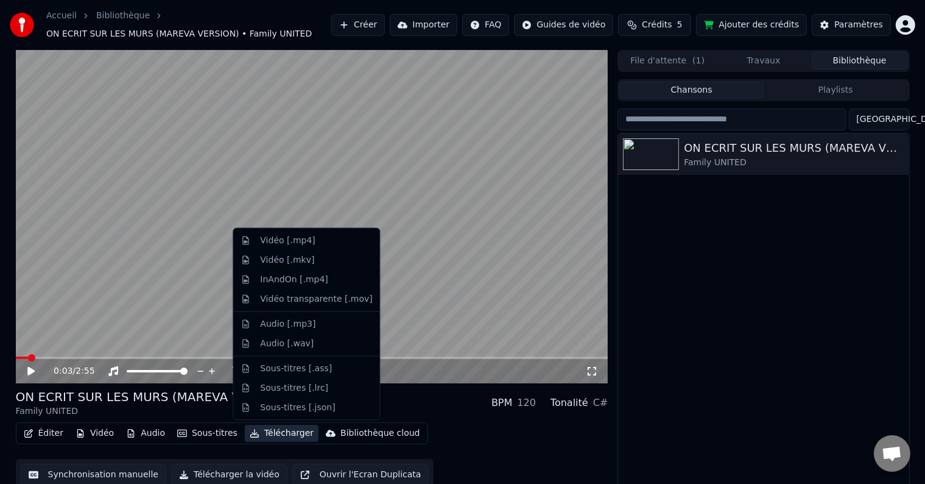 This screenshot has width=925, height=484. Describe the element at coordinates (851, 25) in the screenshot. I see `button: Paramètres` at that location.